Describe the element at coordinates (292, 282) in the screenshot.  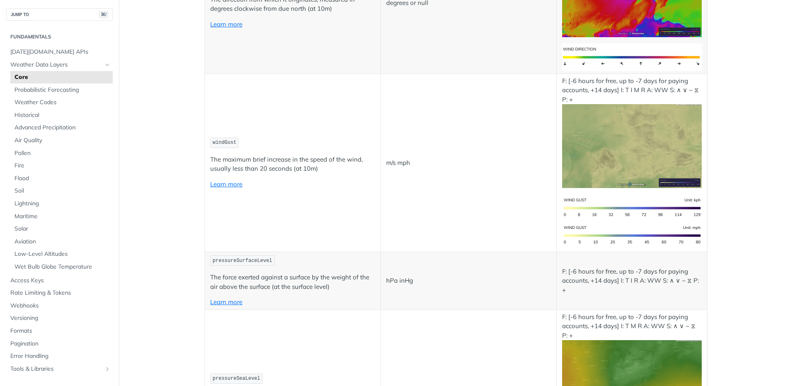
I see `p: The force exerted against a surface by the weight of the air above the surface (at the surface le...` at that location.